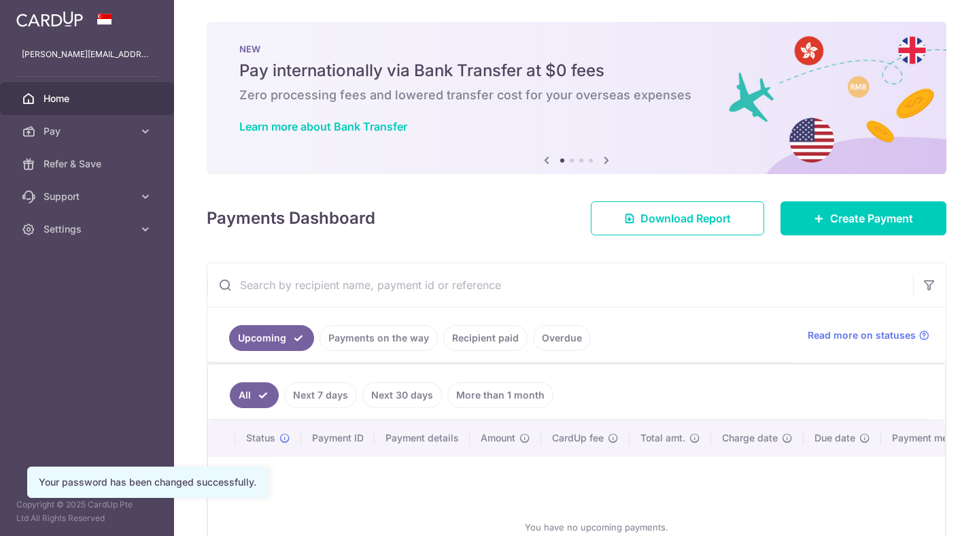  I want to click on a: Next 7 days, so click(320, 395).